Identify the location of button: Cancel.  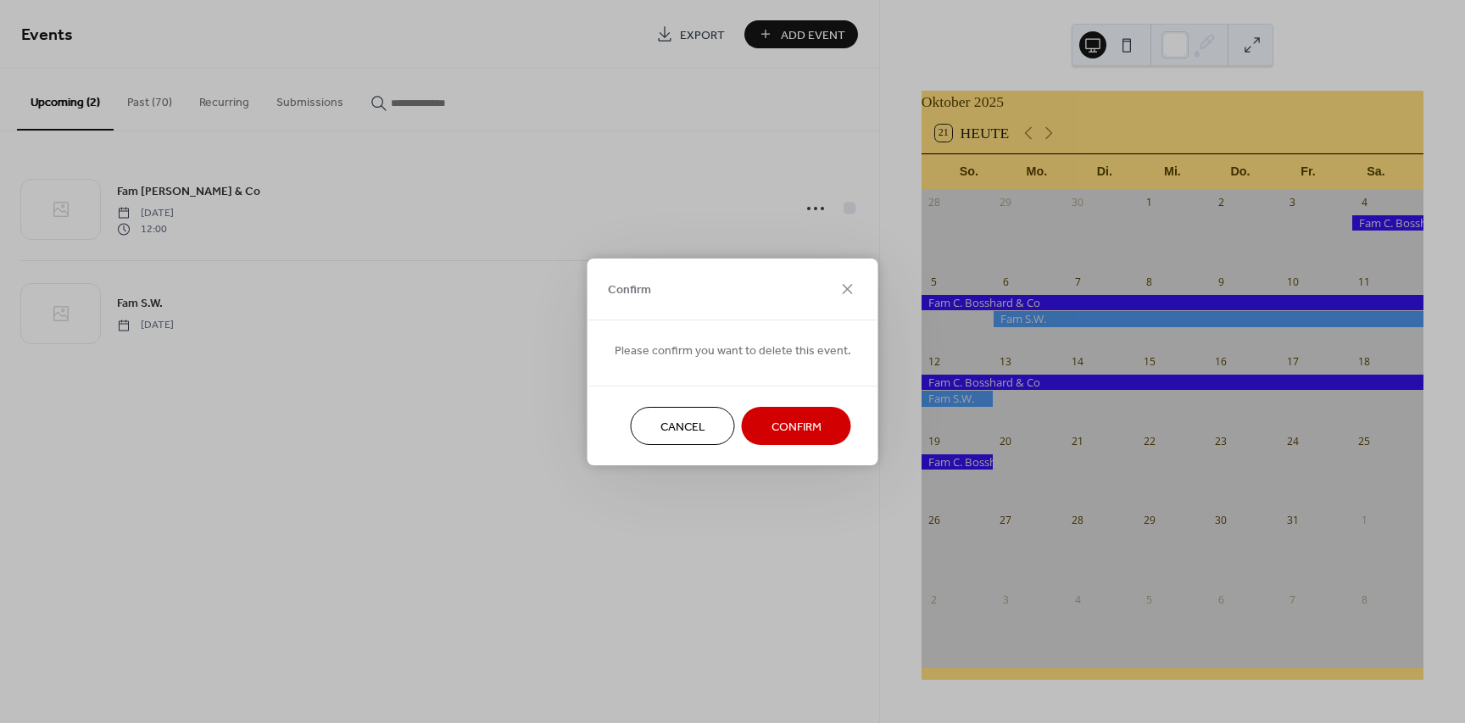
(682, 425).